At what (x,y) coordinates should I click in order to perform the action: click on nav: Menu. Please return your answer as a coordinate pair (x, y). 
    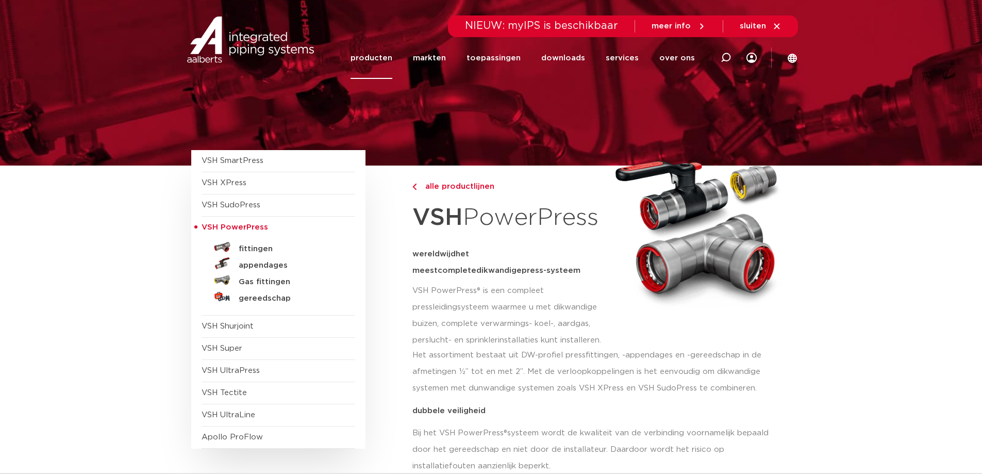
    Looking at the image, I should click on (523, 58).